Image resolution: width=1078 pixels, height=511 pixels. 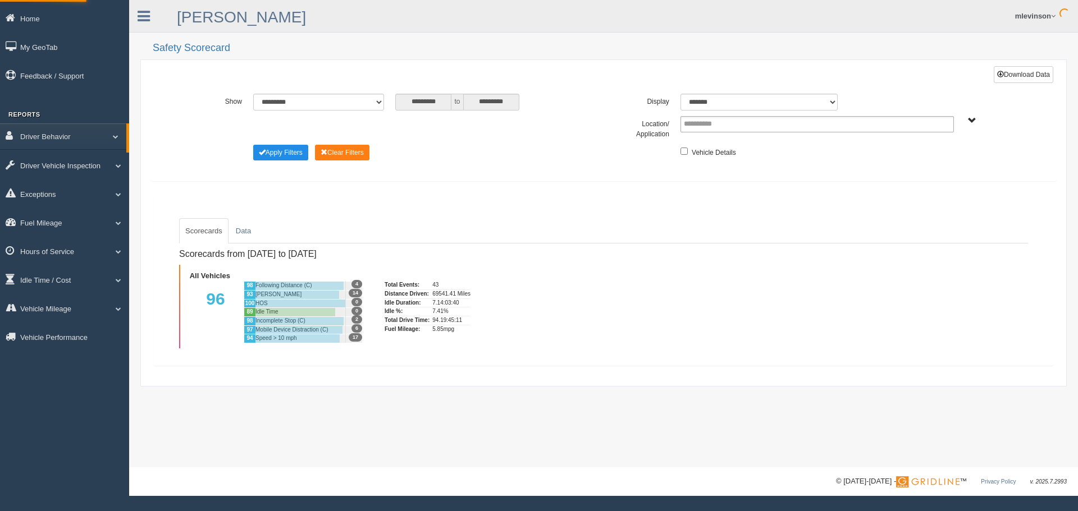 What do you see at coordinates (407, 303) in the screenshot?
I see `div: Idle Duration:` at bounding box center [407, 303].